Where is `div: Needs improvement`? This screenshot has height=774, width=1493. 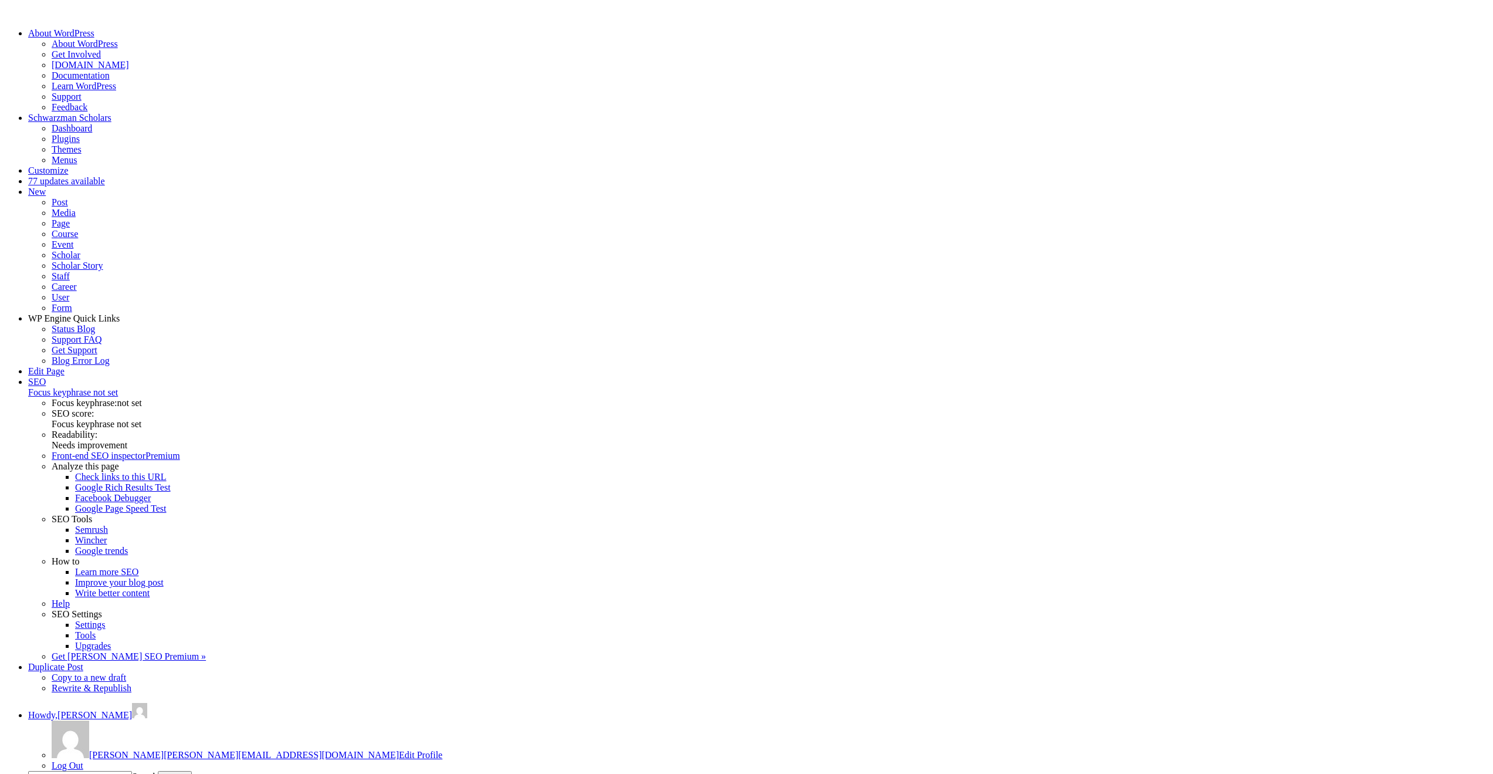 div: Needs improvement is located at coordinates (770, 445).